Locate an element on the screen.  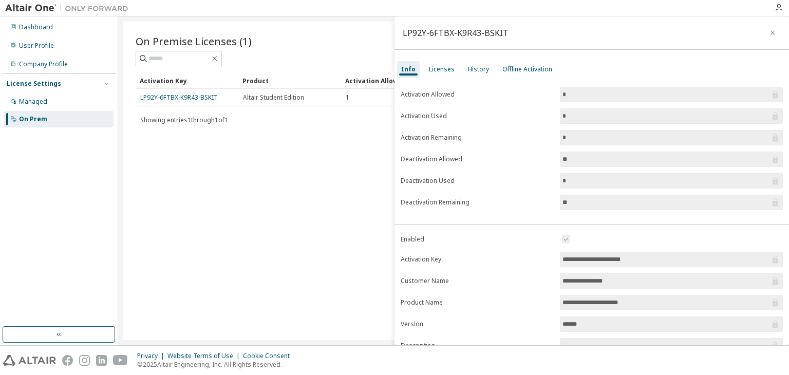
div: Licenses is located at coordinates (442, 69).